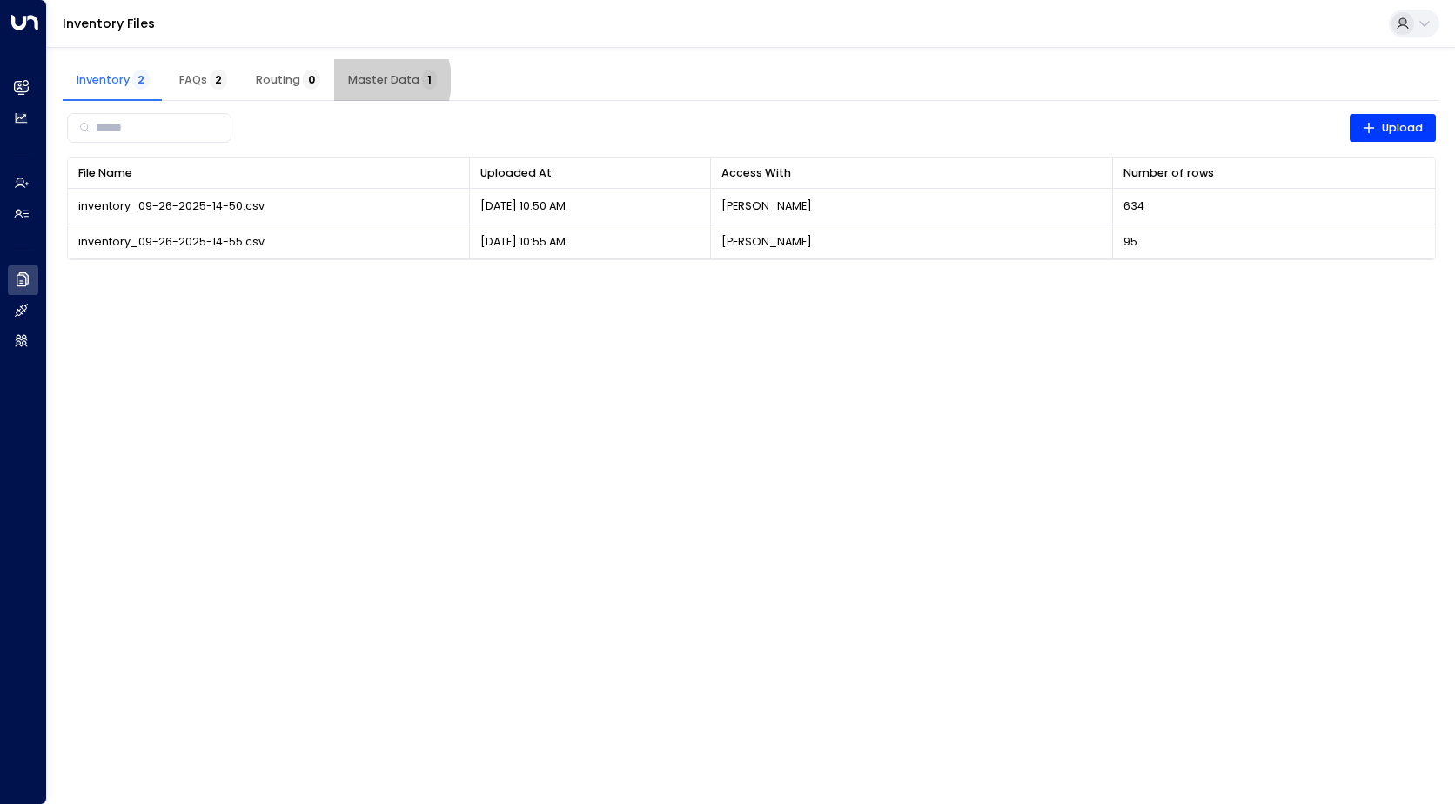  What do you see at coordinates (392, 80) in the screenshot?
I see `span: Master Data` at bounding box center [392, 80].